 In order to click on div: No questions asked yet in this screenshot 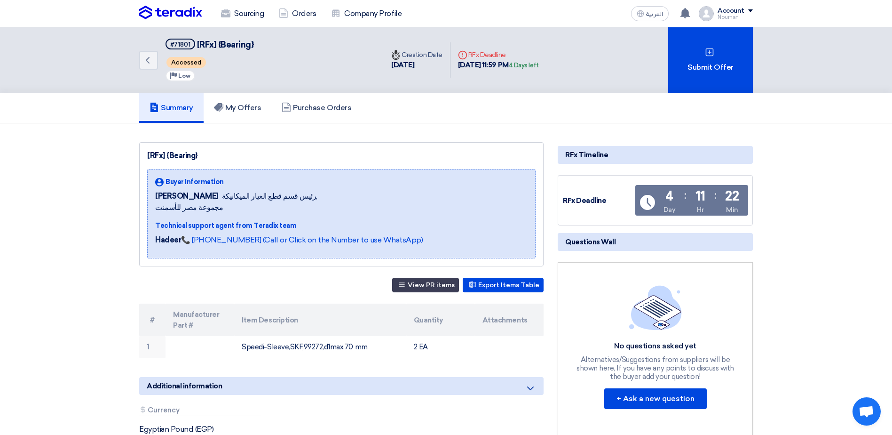, I will do `click(656, 346)`.